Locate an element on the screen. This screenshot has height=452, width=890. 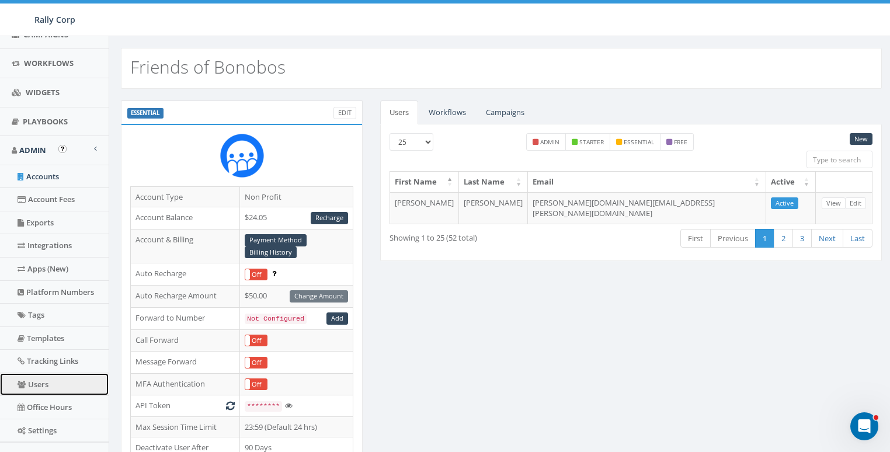
div: Showing 1 to 25 (52 total) is located at coordinates (485, 235).